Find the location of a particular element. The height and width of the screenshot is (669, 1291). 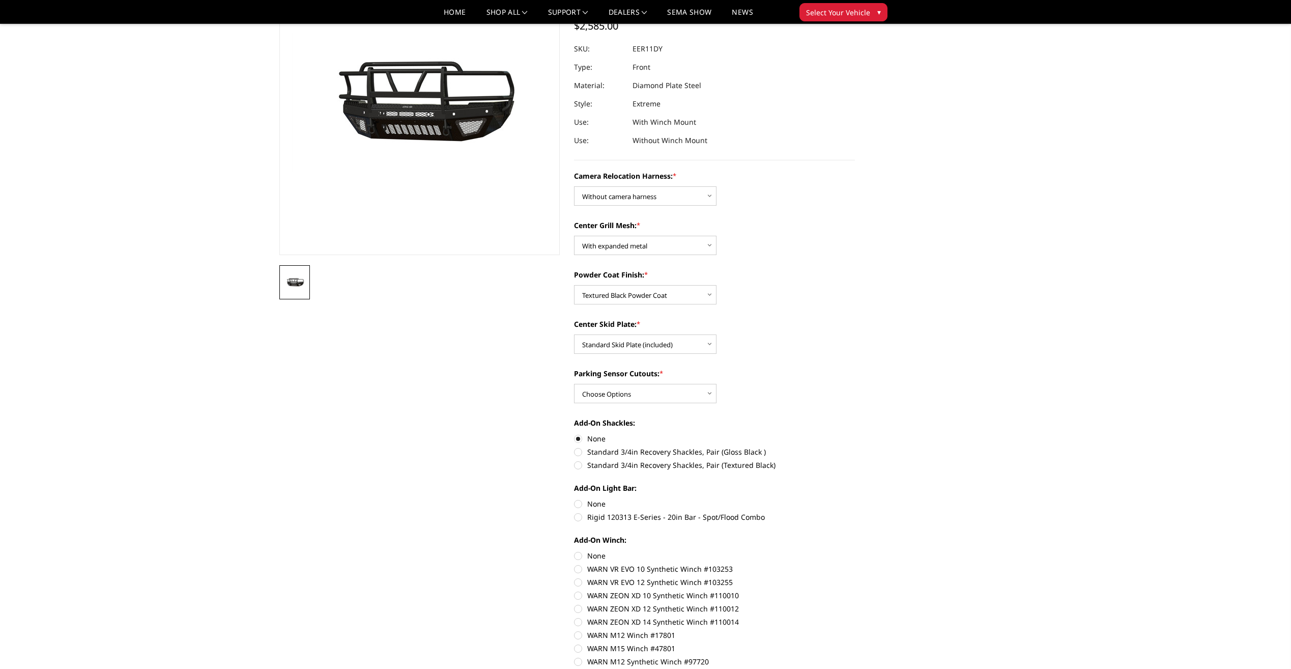

label: WARN ZEON XD 14 Synthetic Winch #110014 is located at coordinates (714, 621).